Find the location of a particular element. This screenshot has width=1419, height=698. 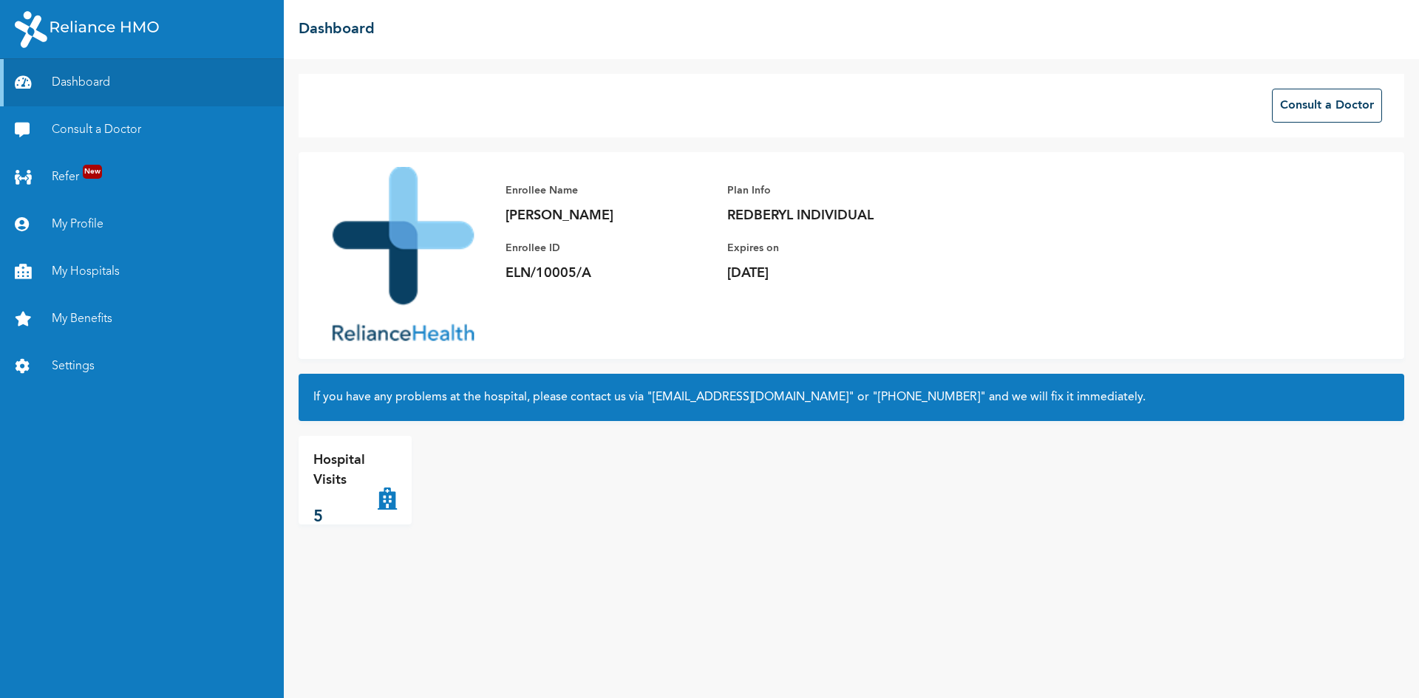

p: Expires on is located at coordinates (830, 248).